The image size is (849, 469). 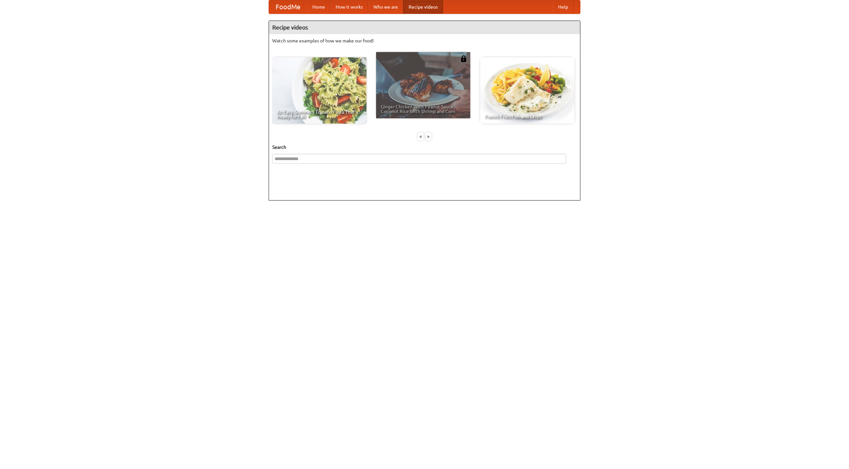 What do you see at coordinates (319, 91) in the screenshot?
I see `a: An Easy, Summery Tomato Pasta That's Ready for Fall` at bounding box center [319, 91].